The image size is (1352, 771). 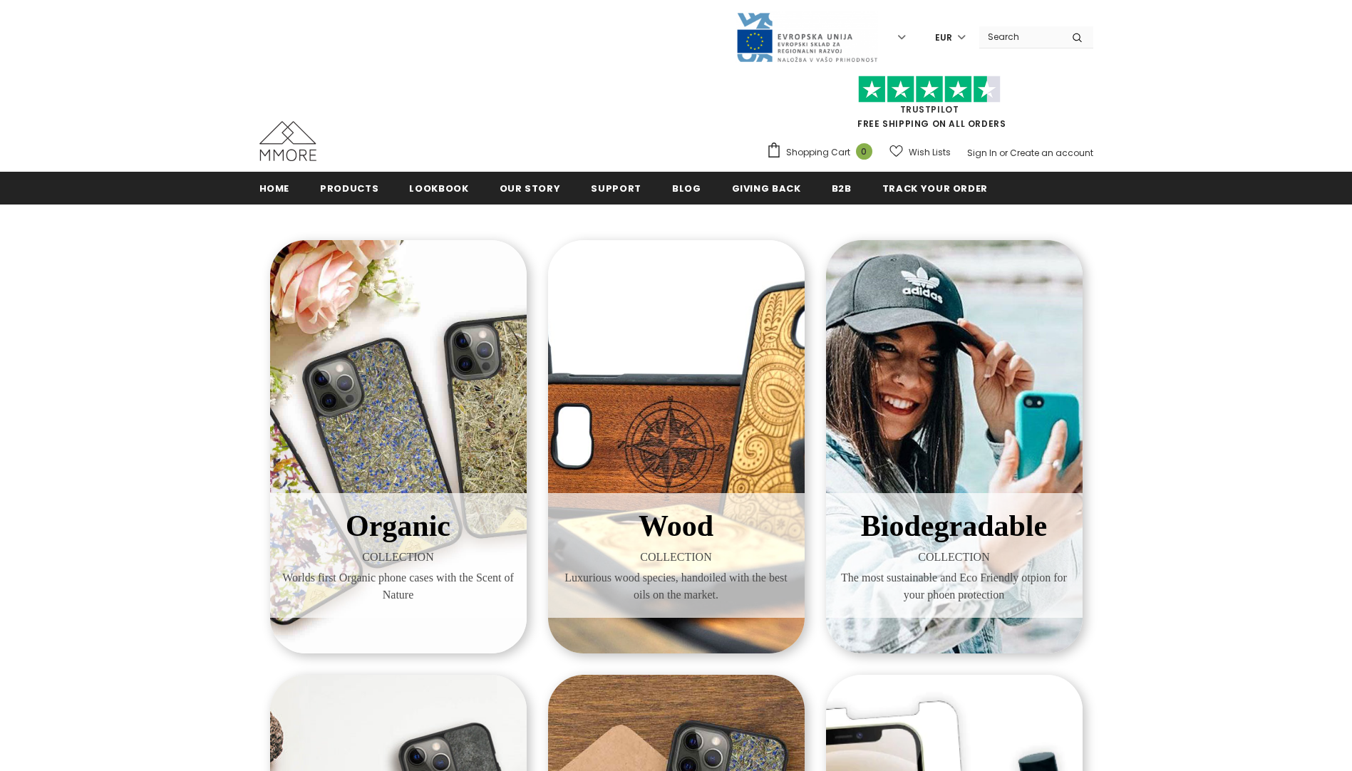 What do you see at coordinates (1020, 36) in the screenshot?
I see `input: Search Site` at bounding box center [1020, 36].